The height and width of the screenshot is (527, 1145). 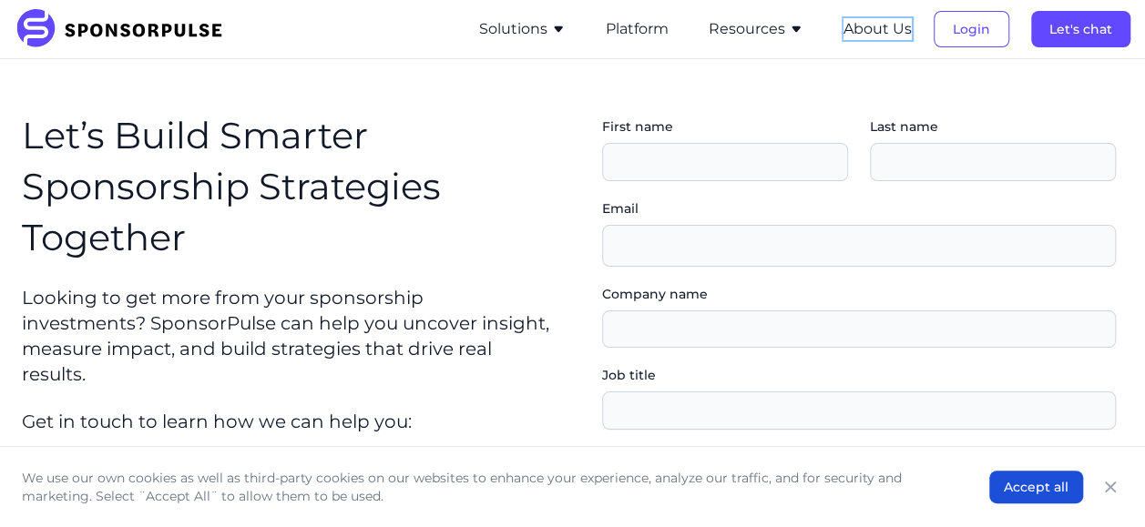 What do you see at coordinates (859, 294) in the screenshot?
I see `label: Company name` at bounding box center [859, 294].